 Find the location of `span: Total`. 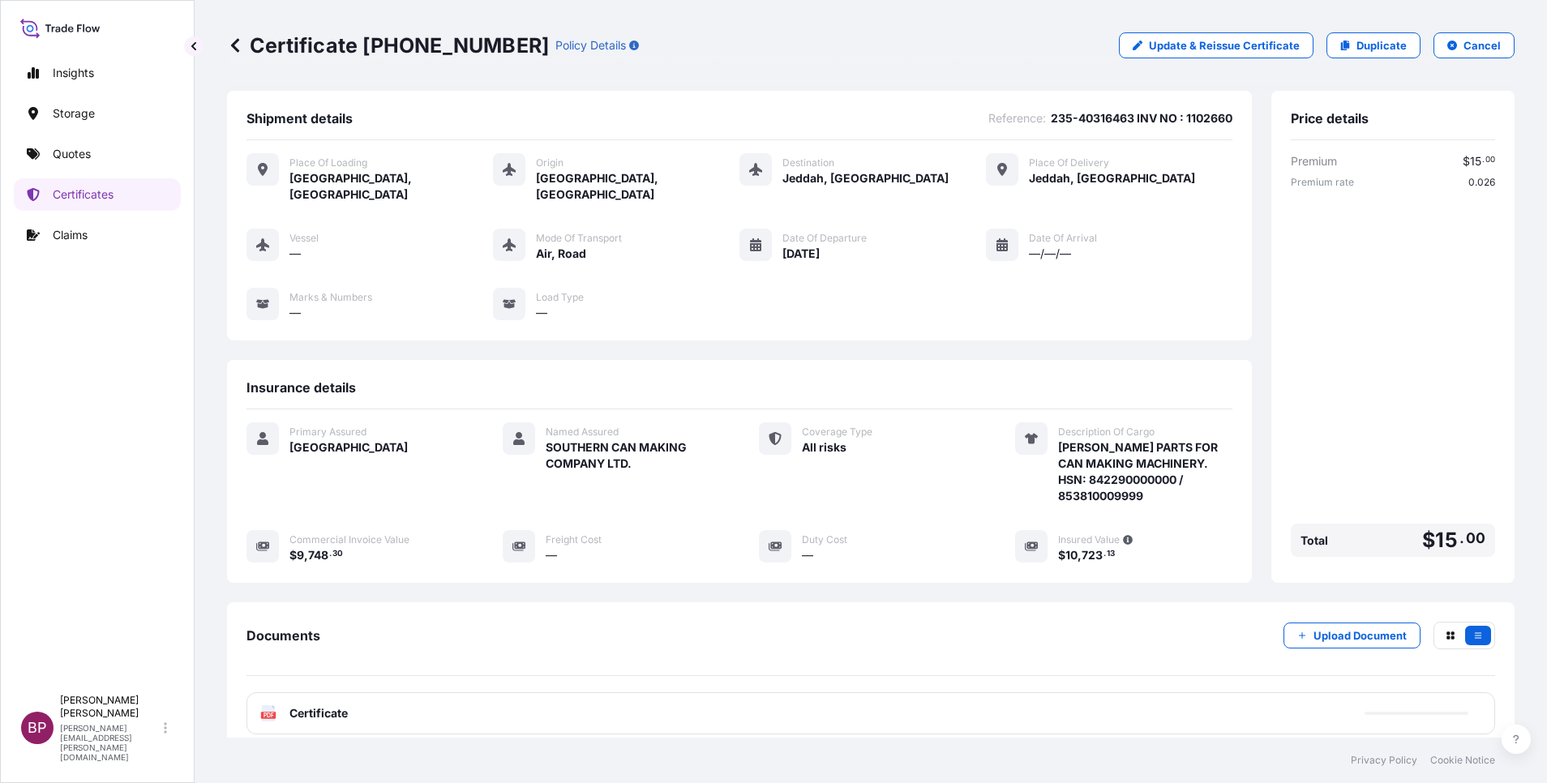

span: Total is located at coordinates (1315, 541).